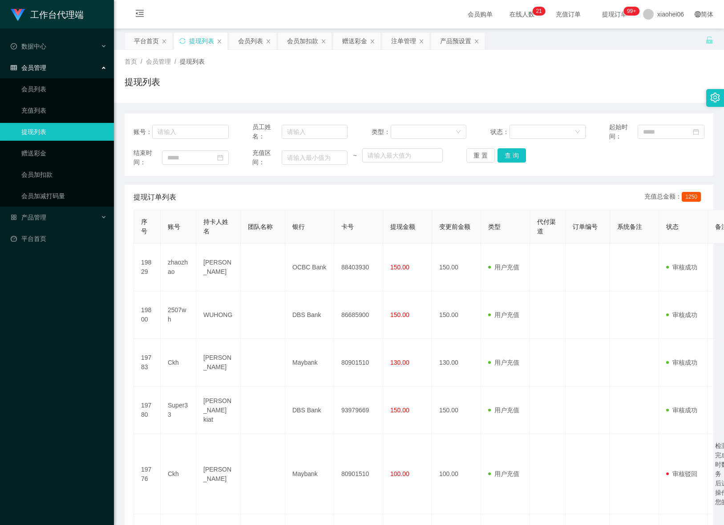  Describe the element at coordinates (64, 110) in the screenshot. I see `a: 充值列表` at that location.